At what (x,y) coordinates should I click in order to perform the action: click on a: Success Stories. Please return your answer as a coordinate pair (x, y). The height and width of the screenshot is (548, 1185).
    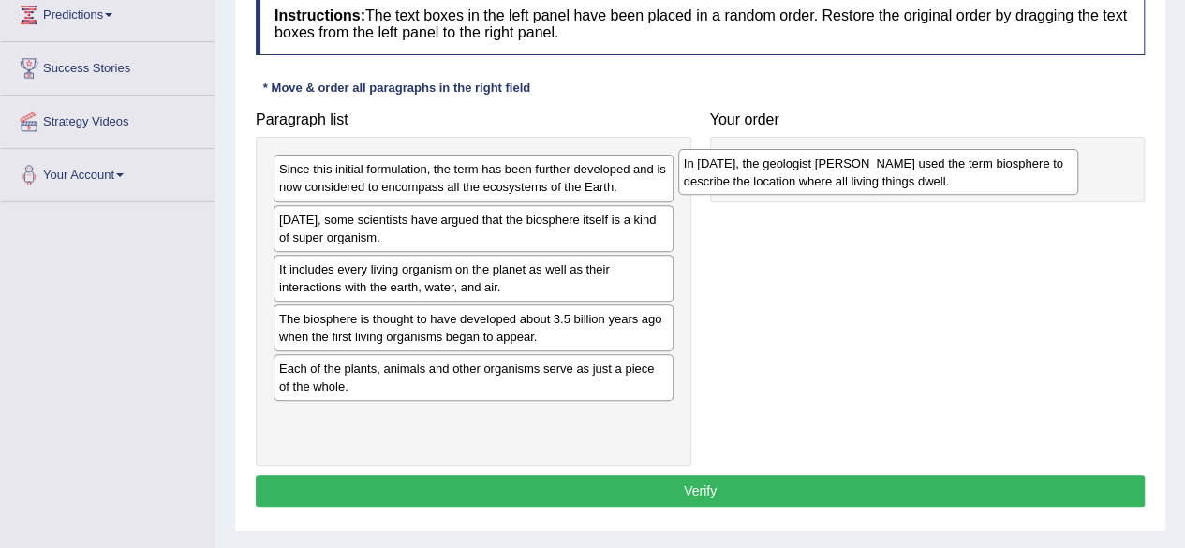
    Looking at the image, I should click on (108, 66).